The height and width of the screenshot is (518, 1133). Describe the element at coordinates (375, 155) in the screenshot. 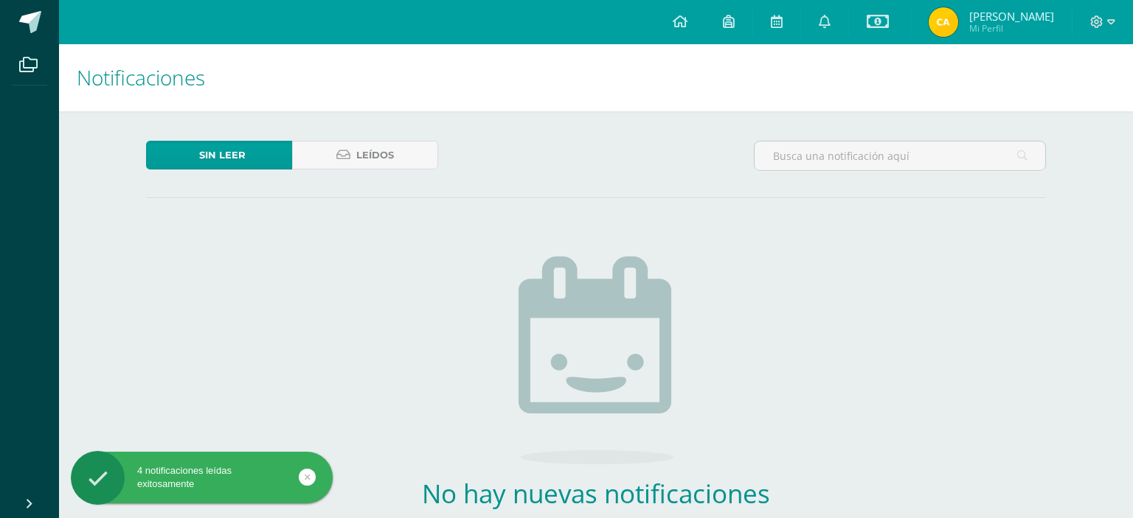

I see `span: Leídos` at that location.